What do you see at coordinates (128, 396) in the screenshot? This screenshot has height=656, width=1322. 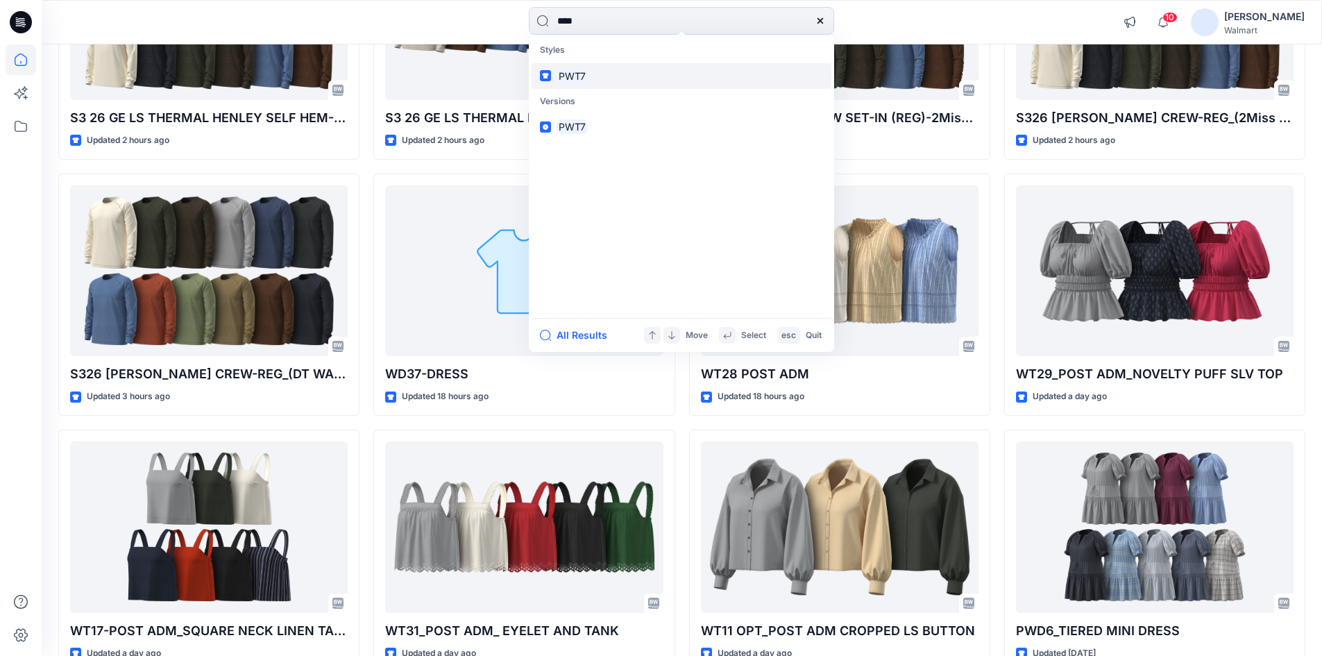 I see `p: Updated 3 hours ago` at bounding box center [128, 396].